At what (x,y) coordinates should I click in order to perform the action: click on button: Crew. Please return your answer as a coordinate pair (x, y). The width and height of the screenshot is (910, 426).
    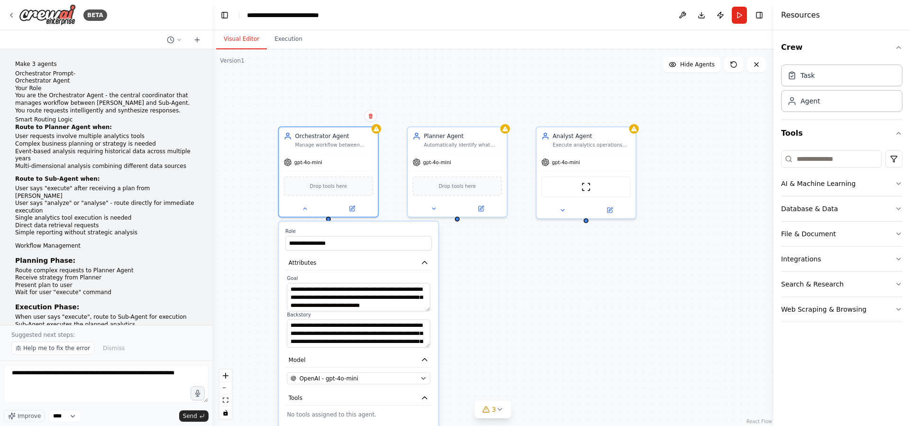
    Looking at the image, I should click on (842, 47).